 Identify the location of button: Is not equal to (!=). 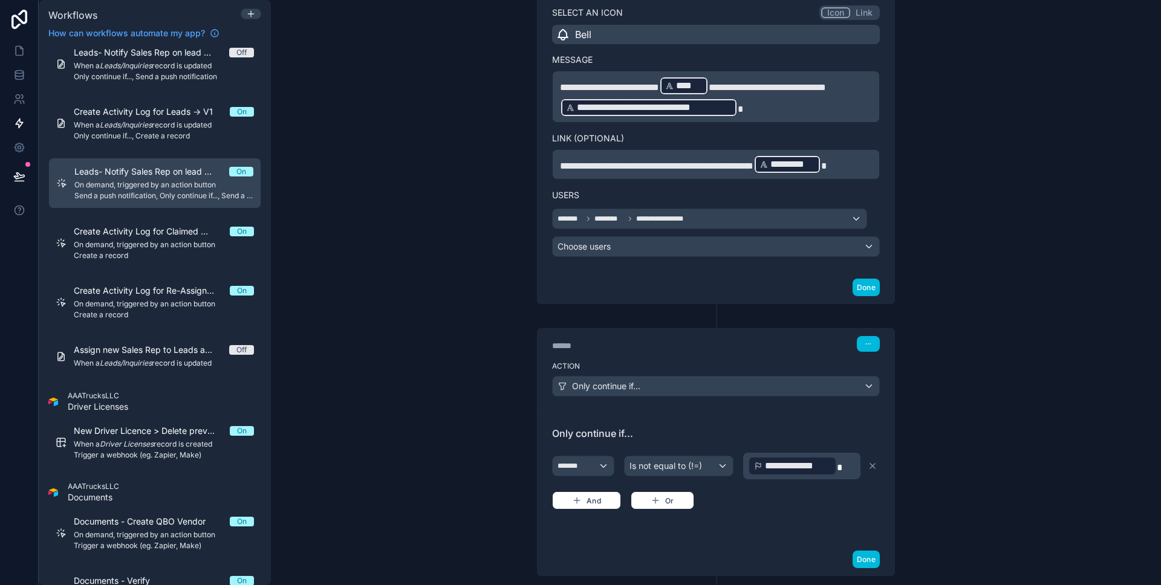
(679, 466).